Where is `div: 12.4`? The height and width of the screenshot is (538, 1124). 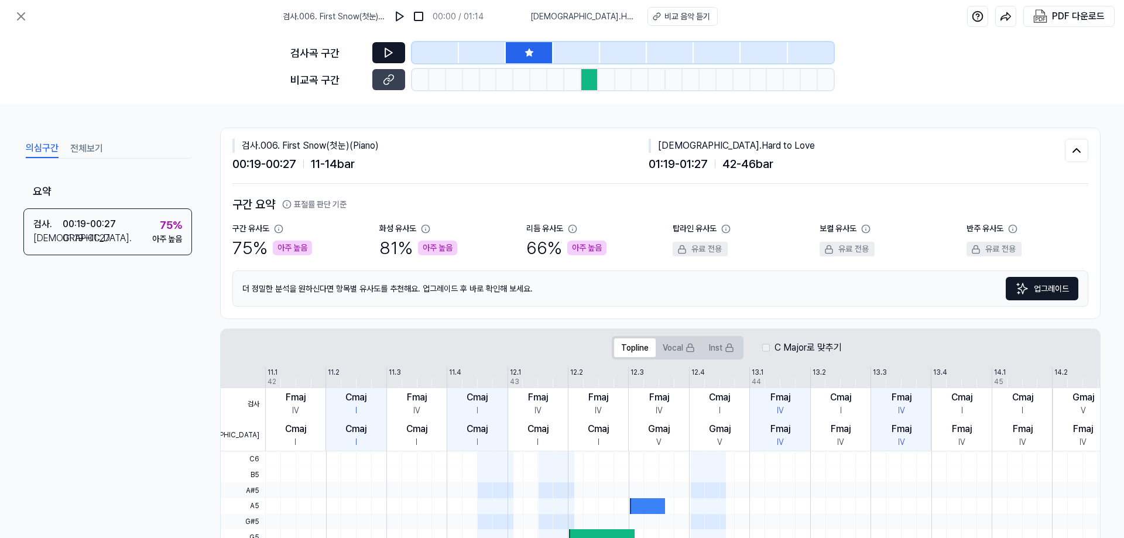 div: 12.4 is located at coordinates (698, 372).